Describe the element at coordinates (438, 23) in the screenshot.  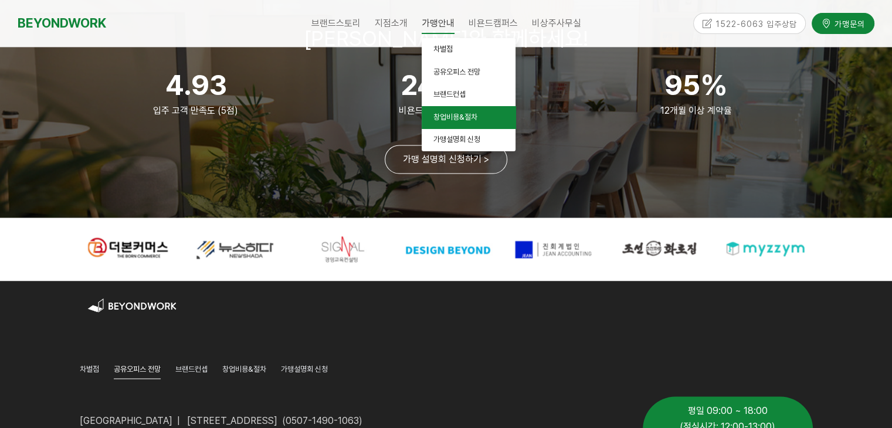
I see `span: 가맹안내` at that location.